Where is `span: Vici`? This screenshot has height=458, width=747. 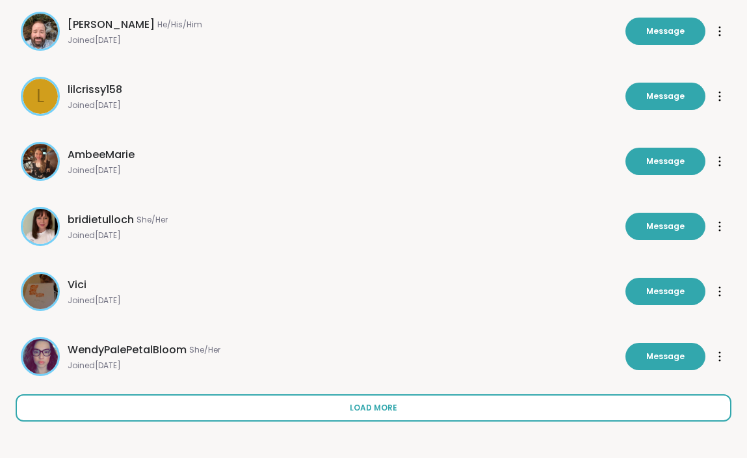 span: Vici is located at coordinates (77, 285).